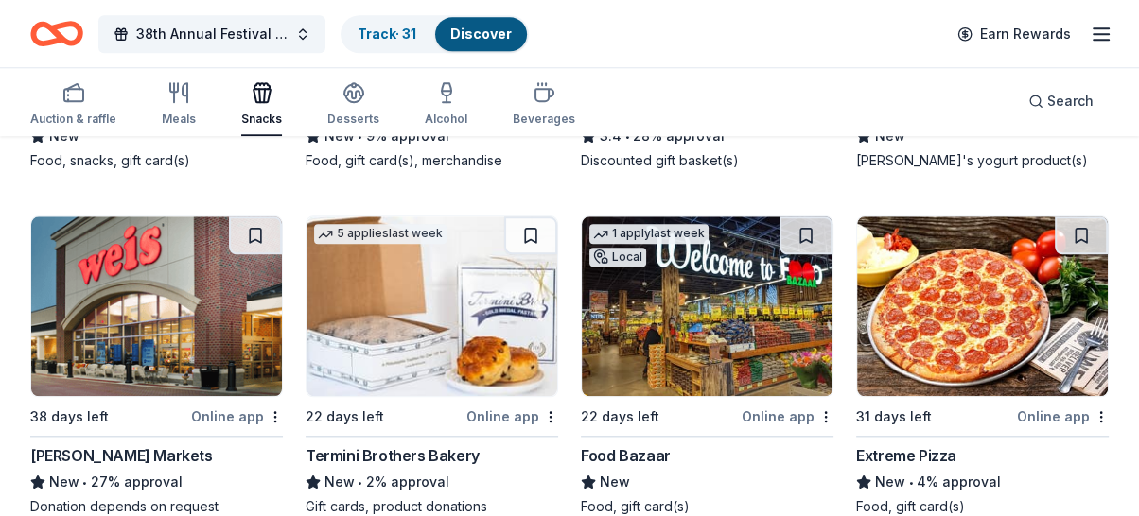 The image size is (1139, 516). Describe the element at coordinates (1060, 101) in the screenshot. I see `button: Search` at that location.